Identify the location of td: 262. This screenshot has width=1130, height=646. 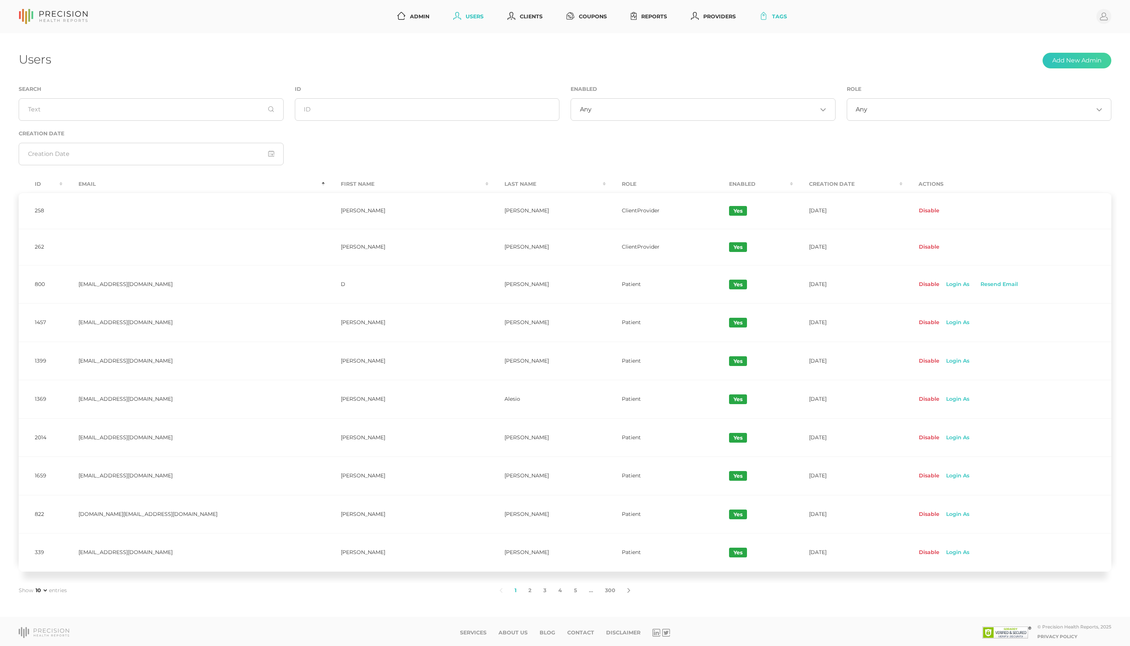
(40, 247).